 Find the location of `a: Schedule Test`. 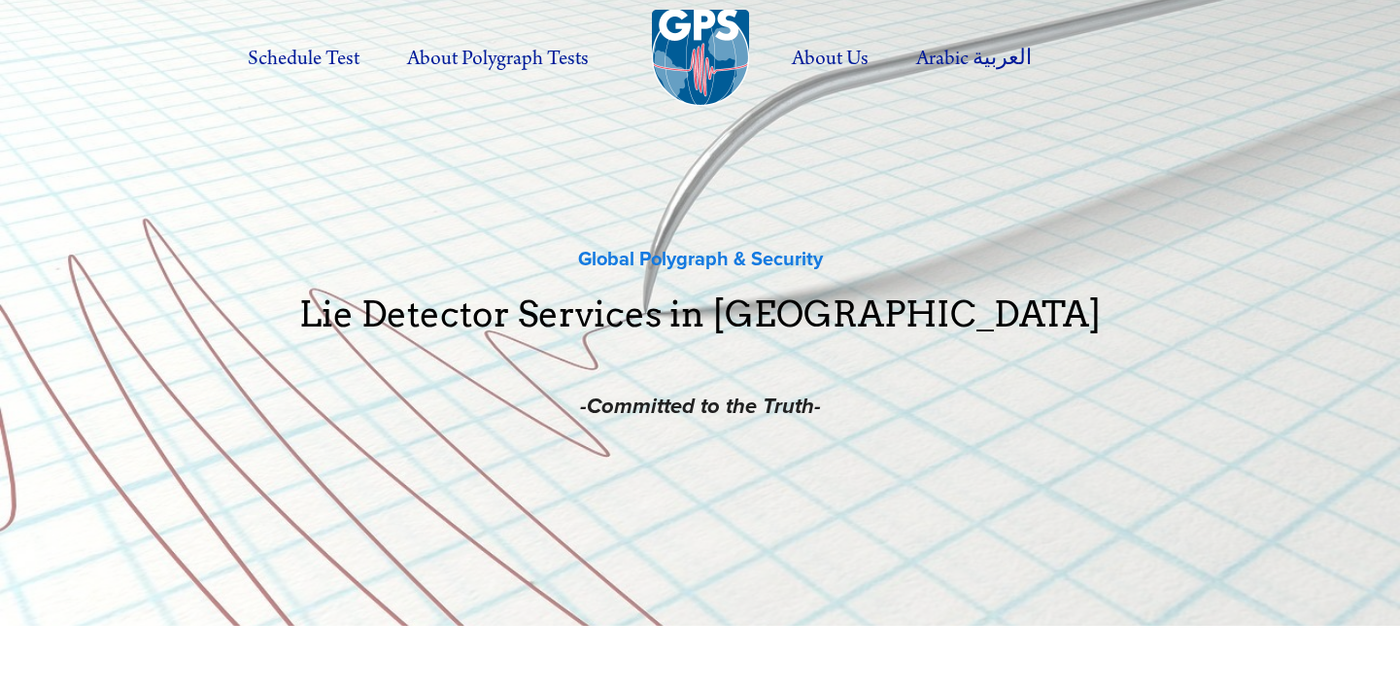

a: Schedule Test is located at coordinates (303, 58).